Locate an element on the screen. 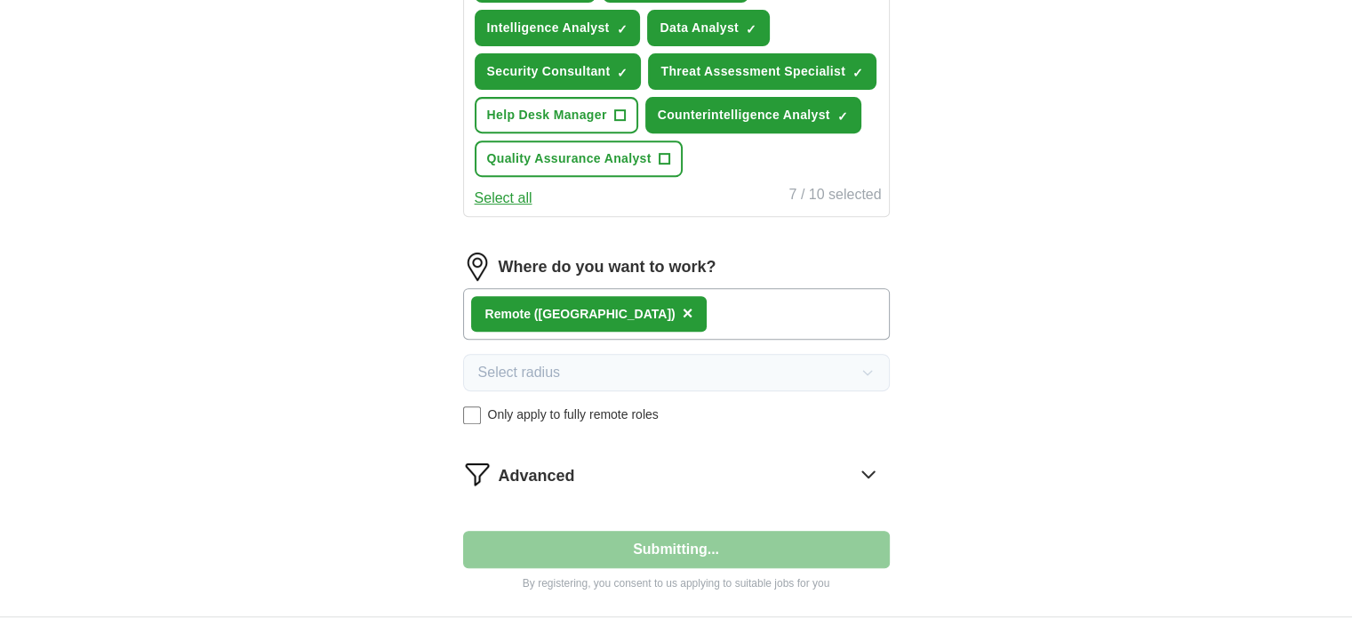 This screenshot has height=618, width=1352. span: Intelligence Analyst is located at coordinates (549, 28).